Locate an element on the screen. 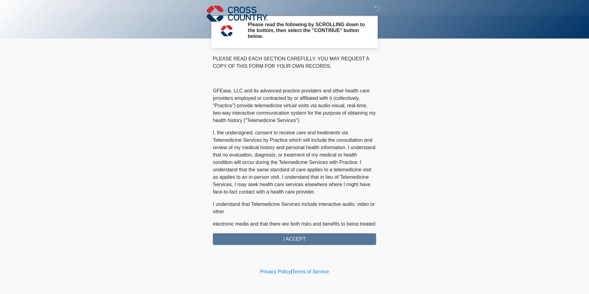 The image size is (589, 294). img: Agent Avatar is located at coordinates (227, 31).